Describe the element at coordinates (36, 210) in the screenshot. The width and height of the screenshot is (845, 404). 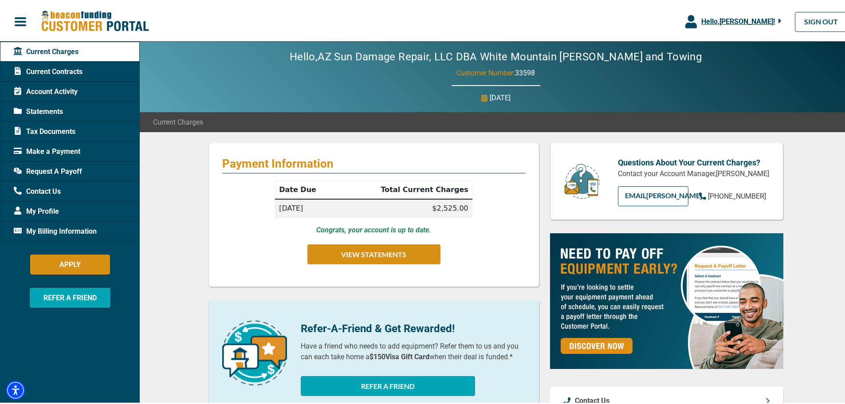
I see `span: My Profile` at that location.